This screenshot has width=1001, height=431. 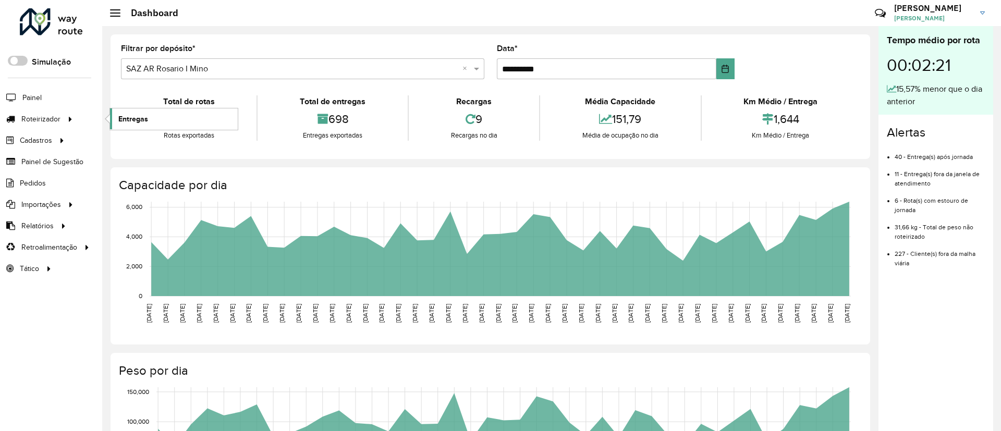 What do you see at coordinates (940, 153) in the screenshot?
I see `li: 40 - Entrega(s) após jornada` at bounding box center [940, 153].